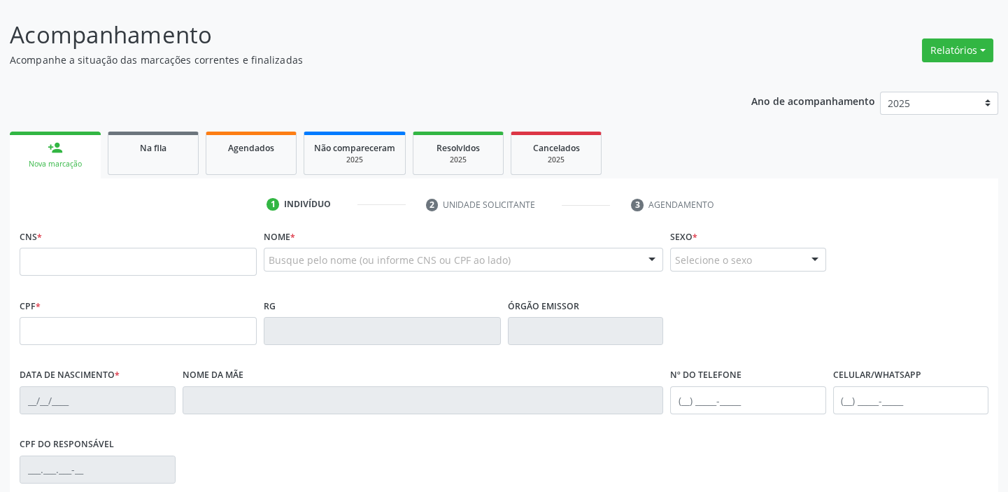  I want to click on p: Ano de acompanhamento, so click(813, 100).